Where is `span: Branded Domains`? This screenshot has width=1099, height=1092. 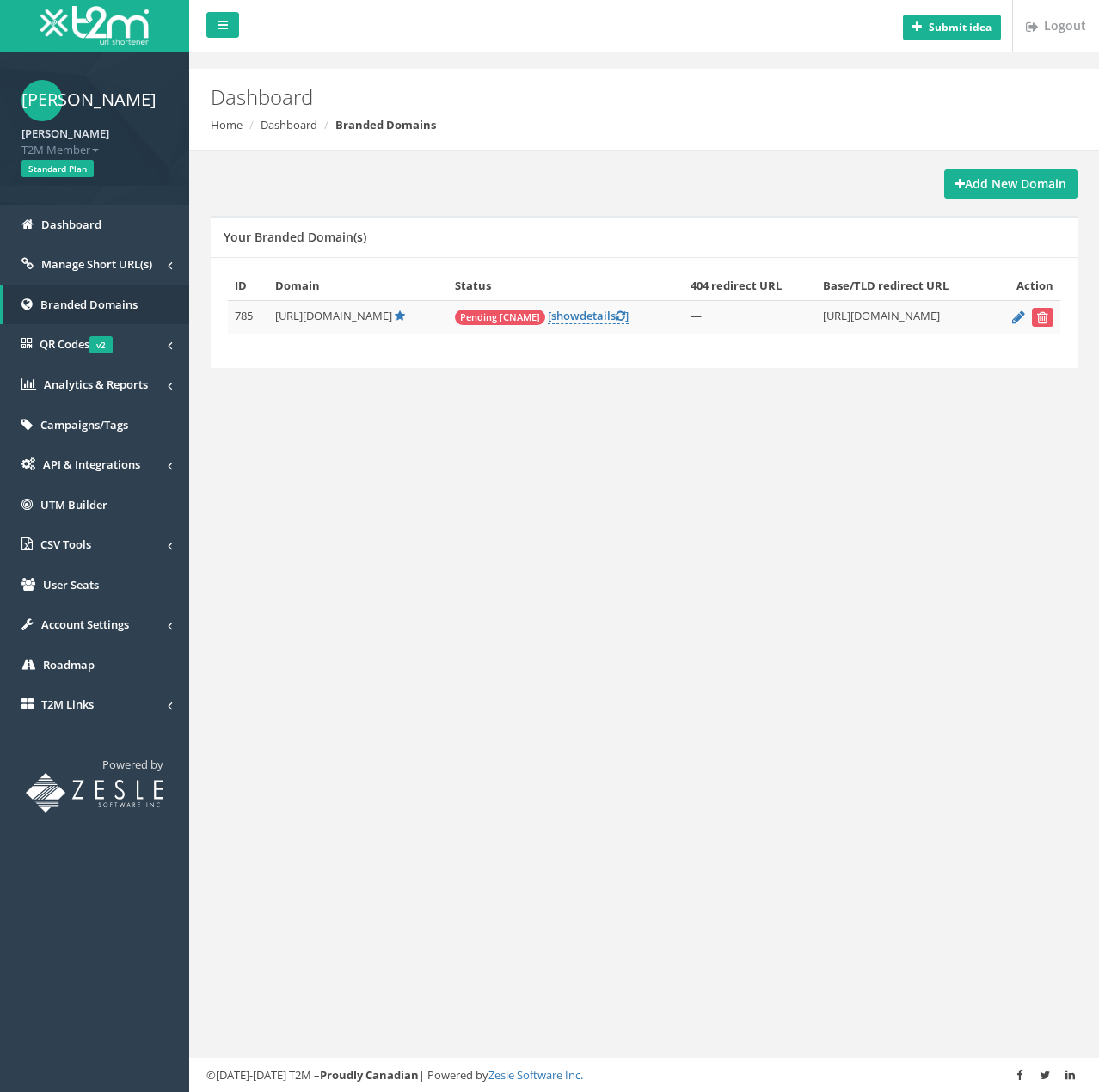
span: Branded Domains is located at coordinates (89, 305).